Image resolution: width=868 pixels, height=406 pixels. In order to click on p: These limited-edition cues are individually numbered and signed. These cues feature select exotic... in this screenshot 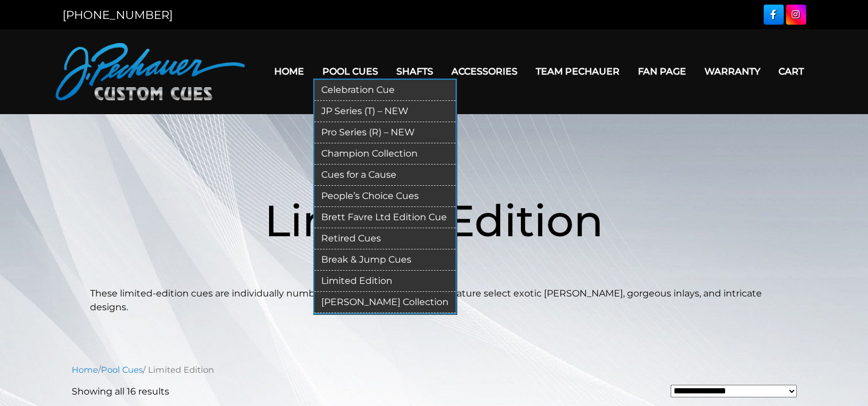, I will do `click(434, 301)`.